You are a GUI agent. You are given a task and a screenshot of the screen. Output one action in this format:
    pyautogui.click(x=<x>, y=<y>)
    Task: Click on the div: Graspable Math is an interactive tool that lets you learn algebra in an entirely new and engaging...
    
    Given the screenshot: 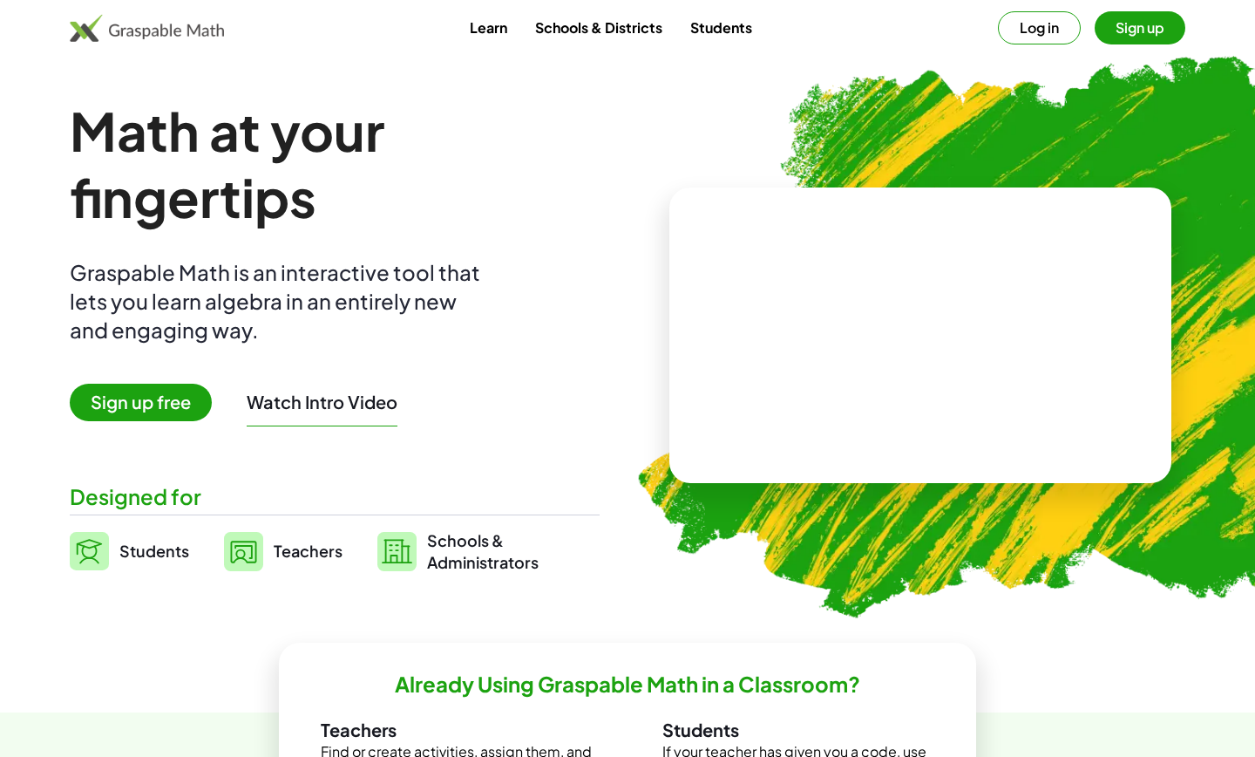 What is the action you would take?
    pyautogui.click(x=279, y=301)
    